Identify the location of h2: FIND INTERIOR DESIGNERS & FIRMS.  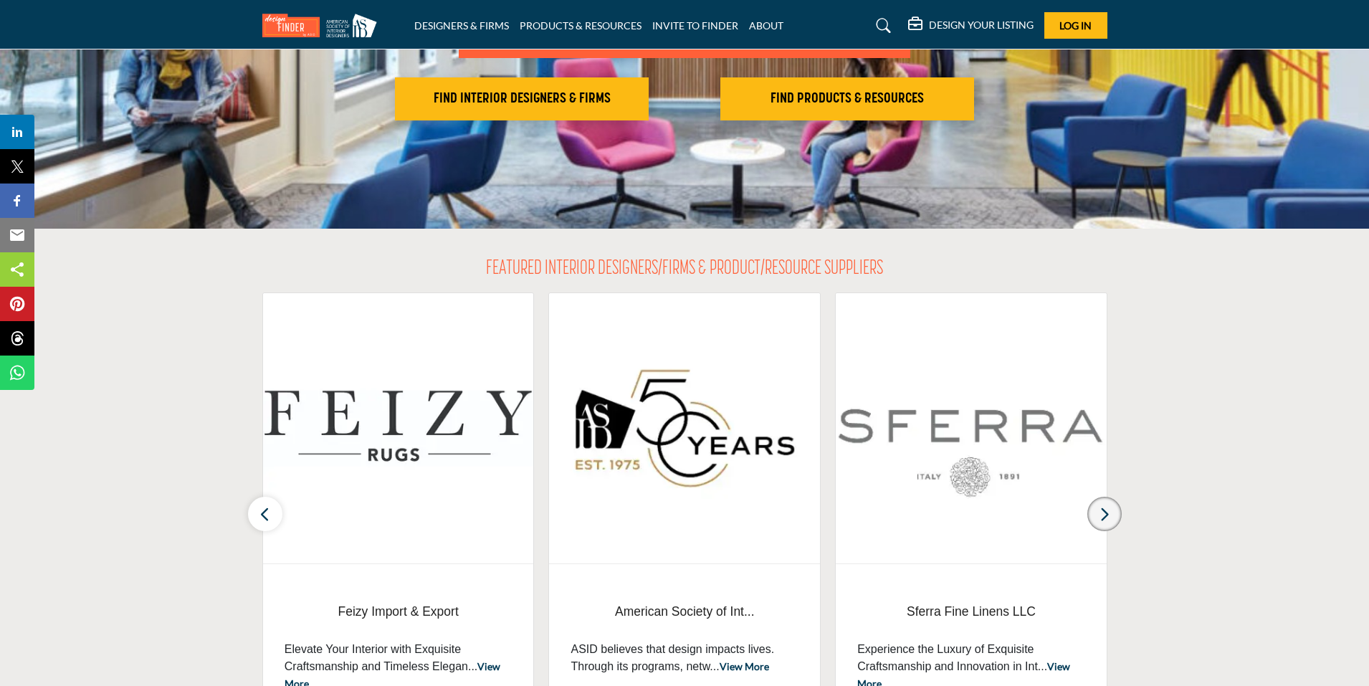
(522, 99).